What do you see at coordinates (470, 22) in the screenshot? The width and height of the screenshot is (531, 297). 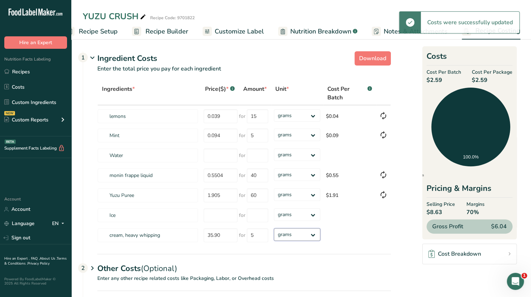 I see `div: Costs were successfully updated` at bounding box center [470, 22].